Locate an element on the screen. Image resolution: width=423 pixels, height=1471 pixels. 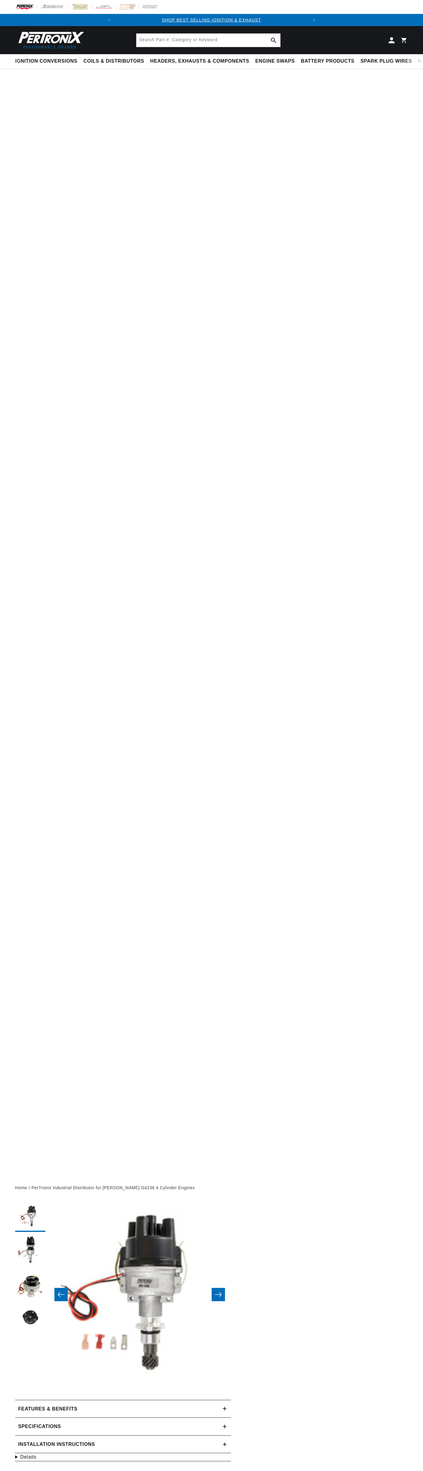
span: Ignition Conversions is located at coordinates (46, 61).